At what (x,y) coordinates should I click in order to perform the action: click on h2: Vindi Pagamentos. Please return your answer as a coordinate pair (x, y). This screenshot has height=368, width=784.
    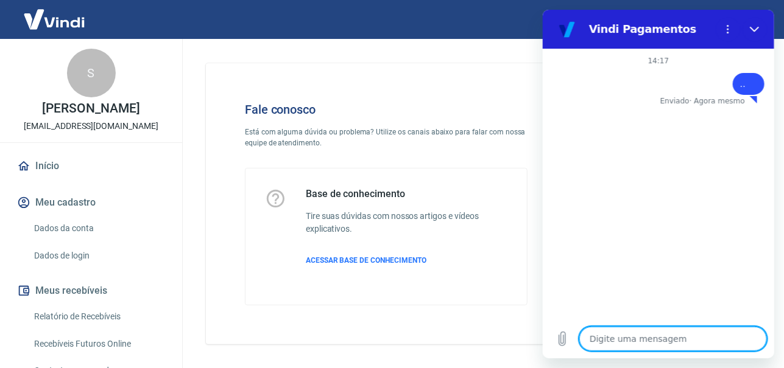
    Looking at the image, I should click on (107, 19).